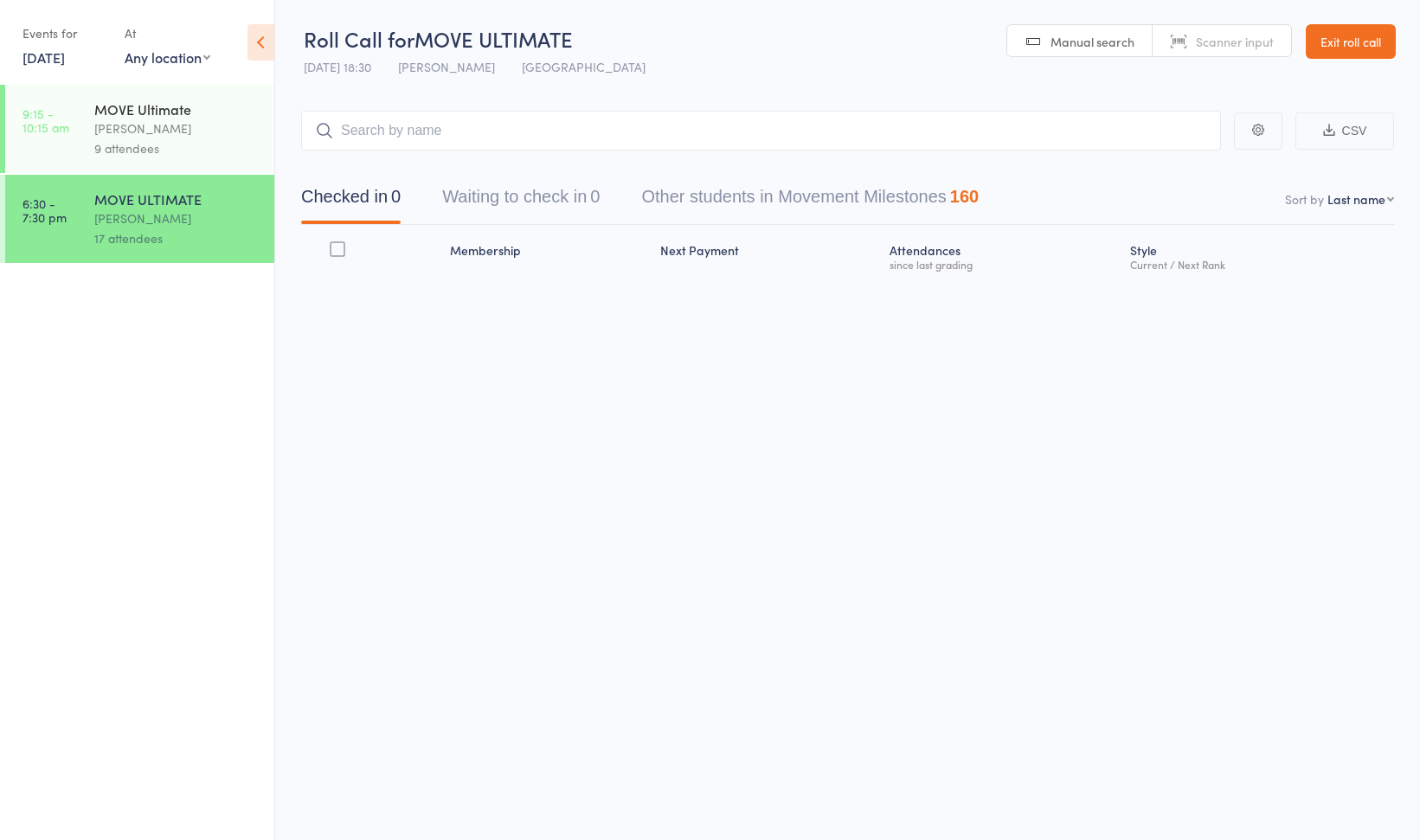 This screenshot has height=840, width=1420. What do you see at coordinates (964, 197) in the screenshot?
I see `div: 160` at bounding box center [964, 197].